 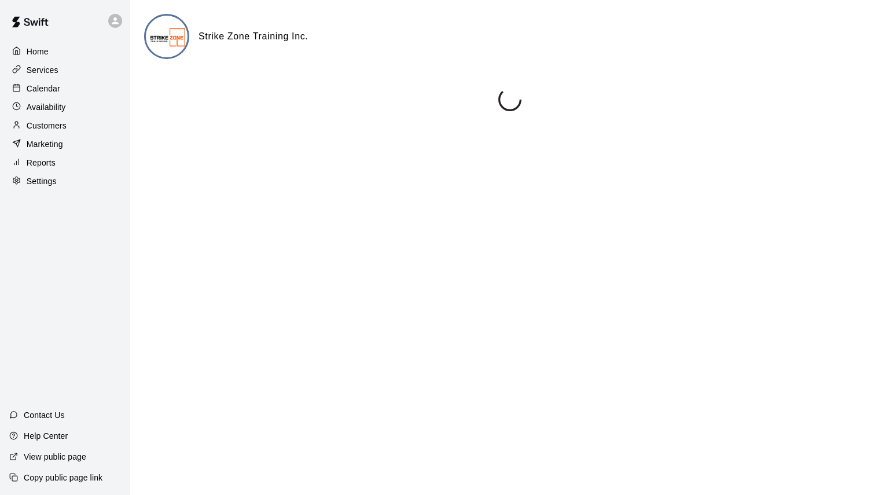 What do you see at coordinates (38, 52) in the screenshot?
I see `p: Home` at bounding box center [38, 52].